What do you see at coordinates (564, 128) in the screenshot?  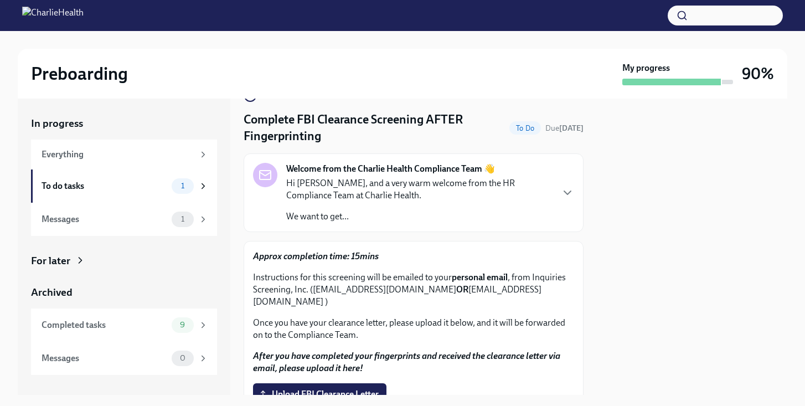 I see `span: October 6th, 2025 09:00` at bounding box center [564, 128].